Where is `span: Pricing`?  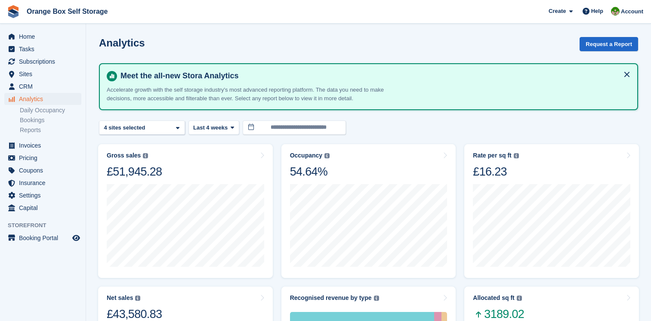
span: Pricing is located at coordinates (45, 158).